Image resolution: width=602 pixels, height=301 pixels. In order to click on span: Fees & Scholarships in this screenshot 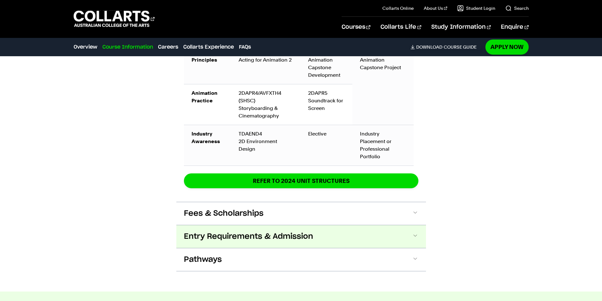, I will do `click(224, 214)`.